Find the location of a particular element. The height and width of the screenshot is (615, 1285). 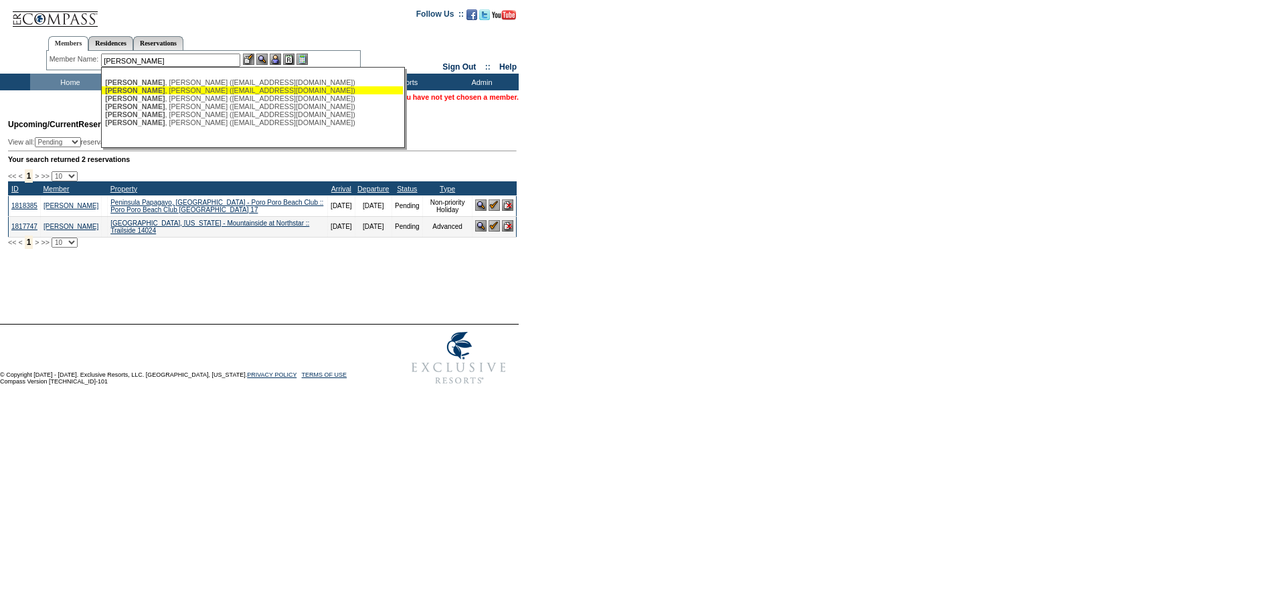

span: You have not yet chosen a member. is located at coordinates (458, 97).